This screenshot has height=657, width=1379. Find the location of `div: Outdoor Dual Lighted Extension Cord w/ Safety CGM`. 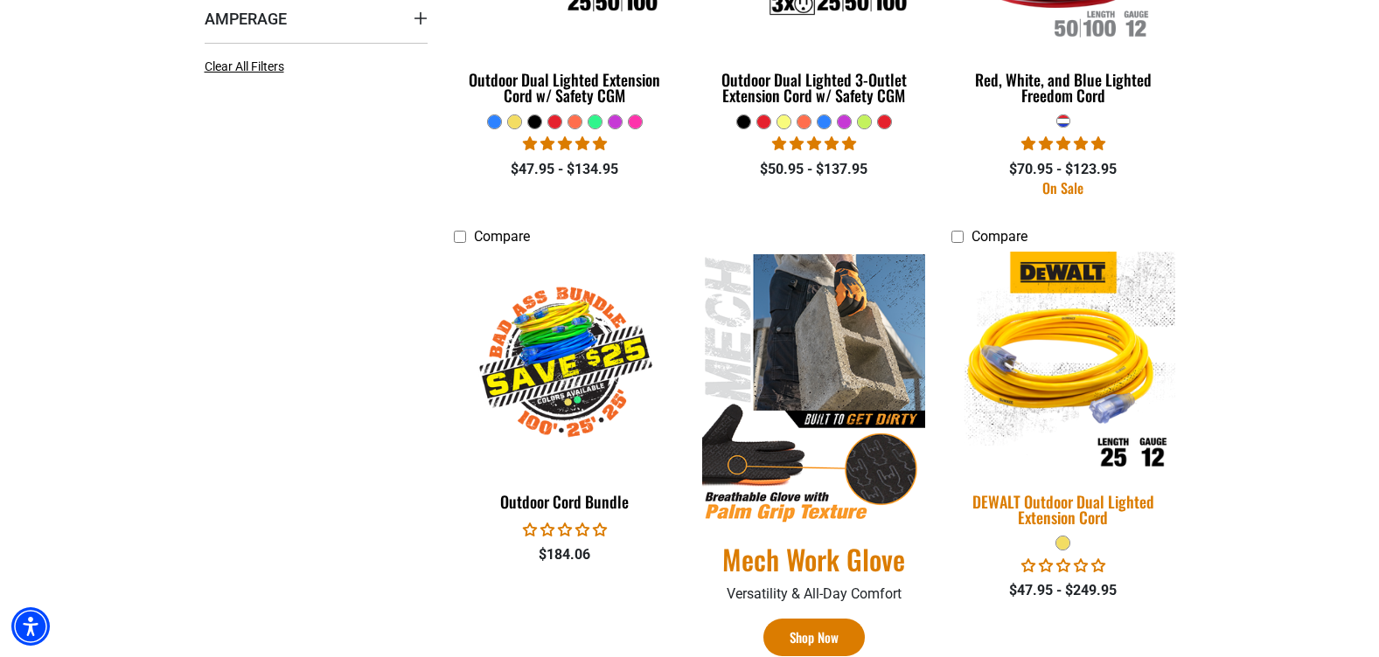

div: Outdoor Dual Lighted Extension Cord w/ Safety CGM is located at coordinates (565, 87).